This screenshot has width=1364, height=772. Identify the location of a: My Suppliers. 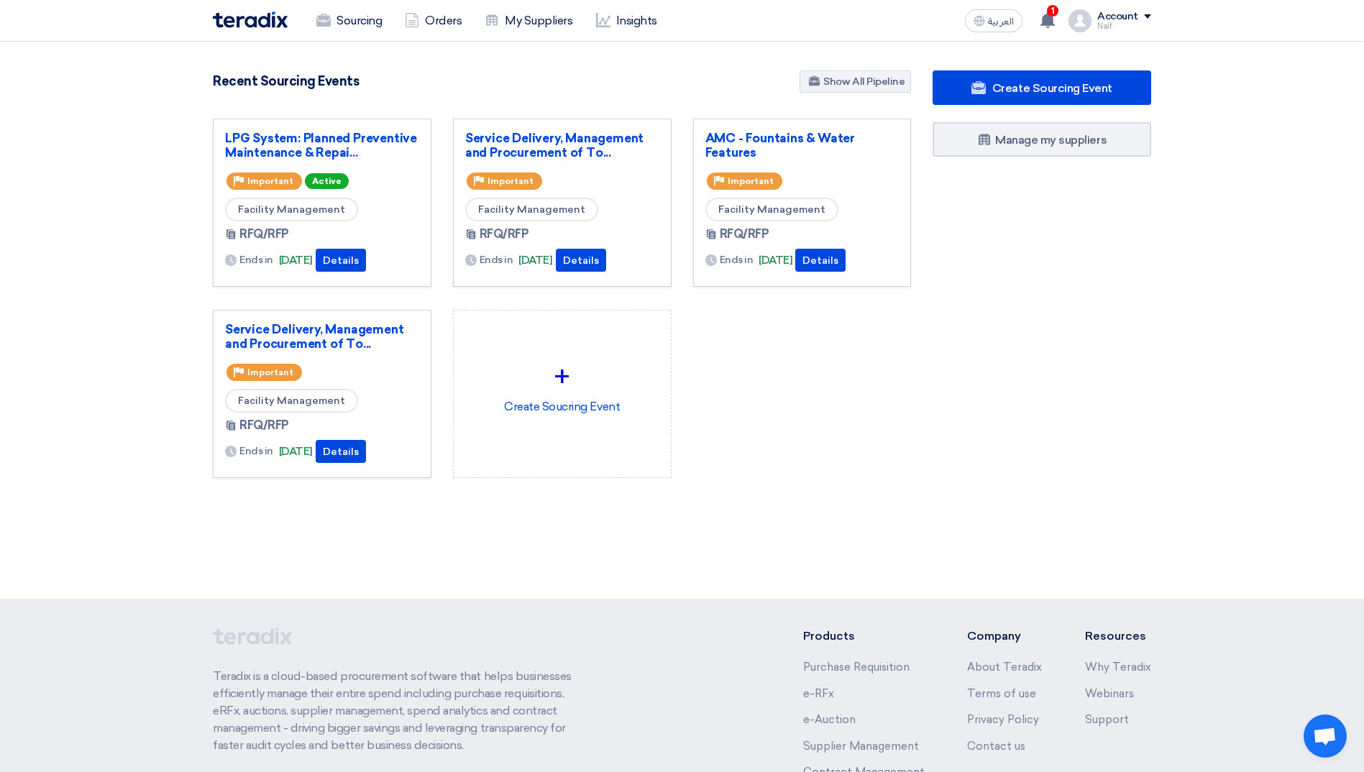
(528, 21).